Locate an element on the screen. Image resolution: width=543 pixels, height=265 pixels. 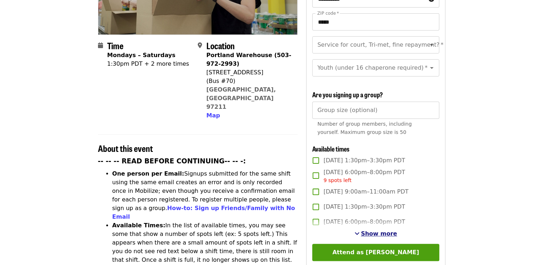
a: How-to: Sign up Friends/Family with No Email is located at coordinates (204, 212).